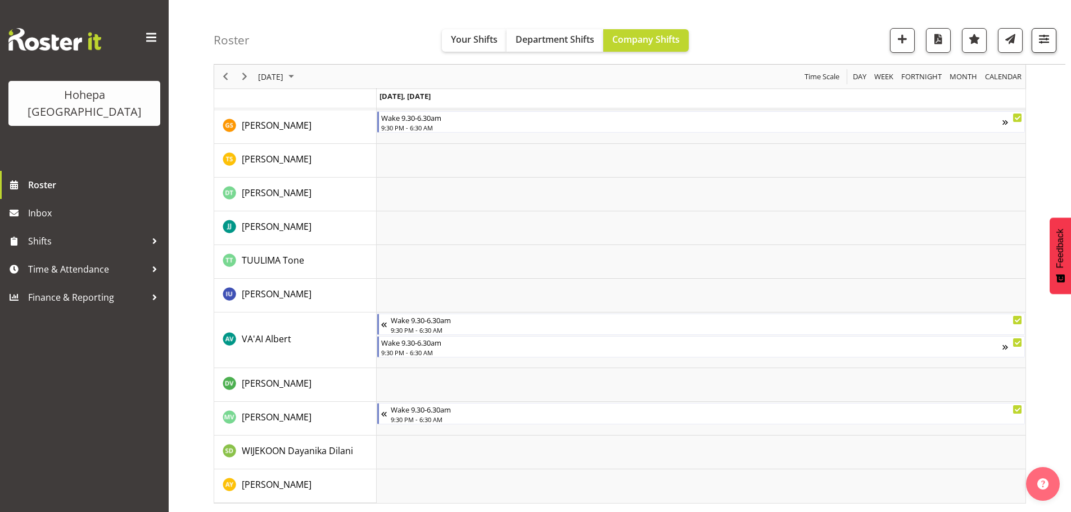  Describe the element at coordinates (555, 40) in the screenshot. I see `button: Department Shifts` at that location.